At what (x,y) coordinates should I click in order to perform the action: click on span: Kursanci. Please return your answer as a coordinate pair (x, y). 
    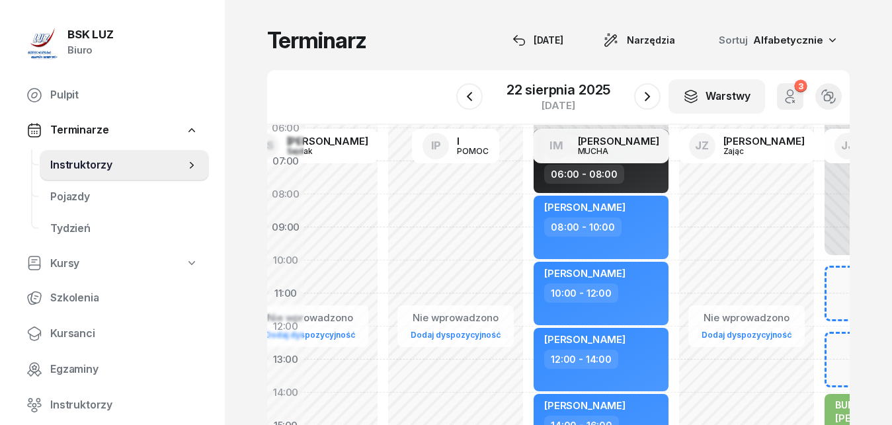
    Looking at the image, I should click on (124, 334).